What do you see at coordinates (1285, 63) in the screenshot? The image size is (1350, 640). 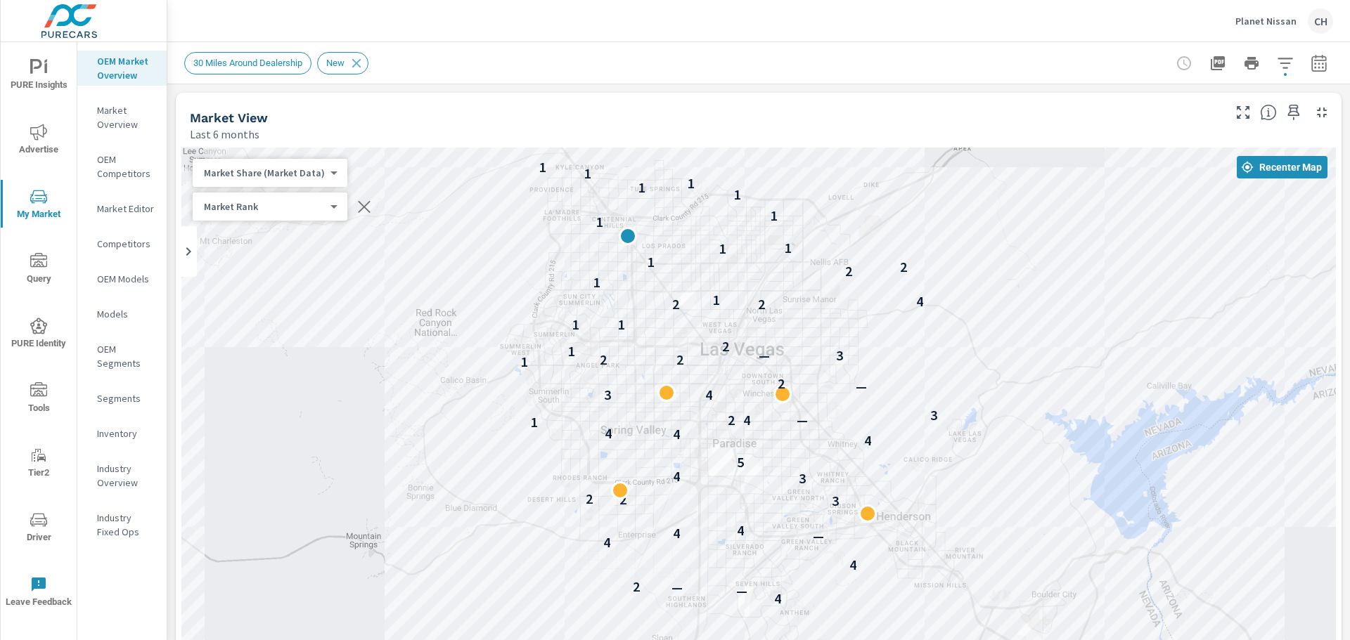 I see `button: Apply Filters` at bounding box center [1285, 63].